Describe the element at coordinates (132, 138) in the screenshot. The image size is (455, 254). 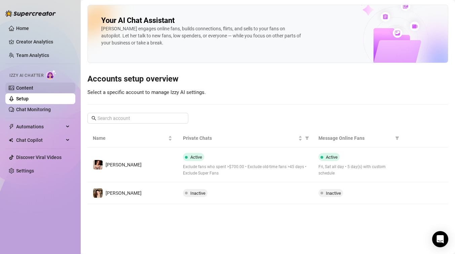
I see `th: Name` at that location.